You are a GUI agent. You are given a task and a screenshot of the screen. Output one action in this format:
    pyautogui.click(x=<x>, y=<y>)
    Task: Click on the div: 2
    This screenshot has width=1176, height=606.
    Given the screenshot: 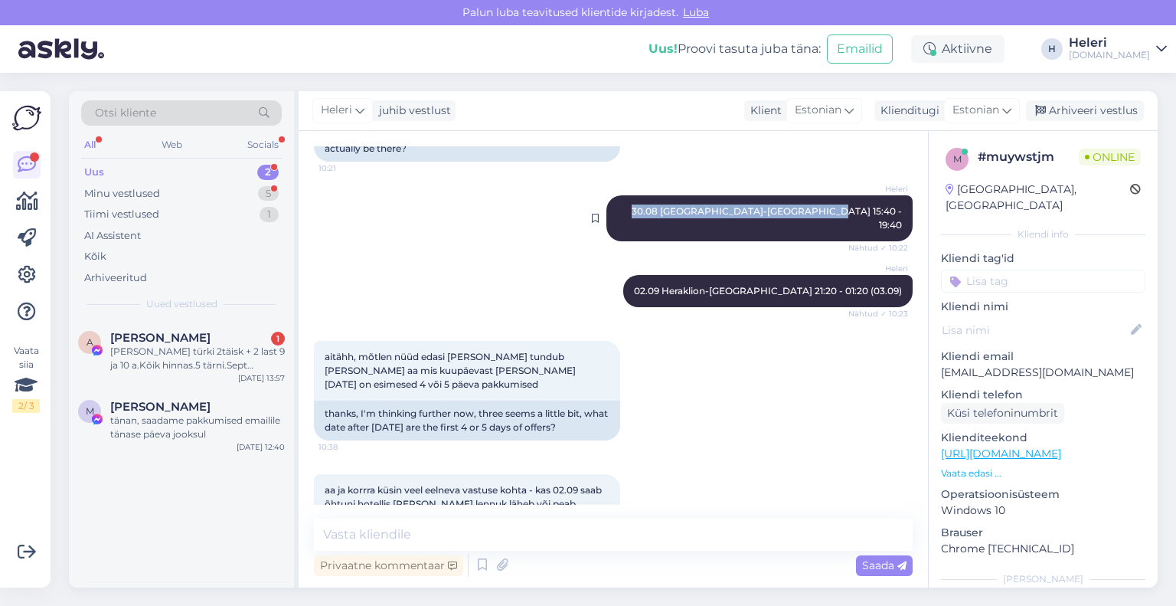 What is the action you would take?
    pyautogui.click(x=268, y=172)
    